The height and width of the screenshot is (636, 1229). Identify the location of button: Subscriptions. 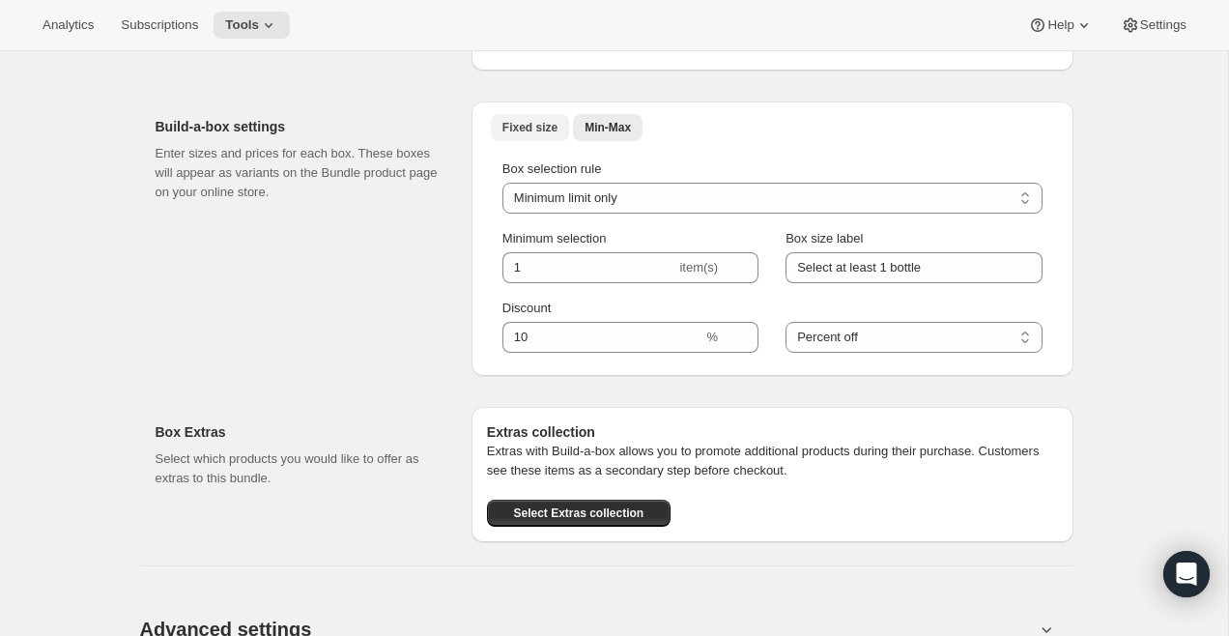
(159, 25).